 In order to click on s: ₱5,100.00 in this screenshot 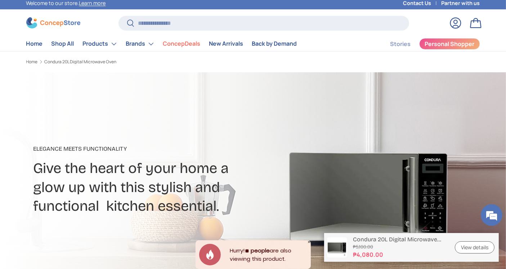, I will do `click(399, 247)`.